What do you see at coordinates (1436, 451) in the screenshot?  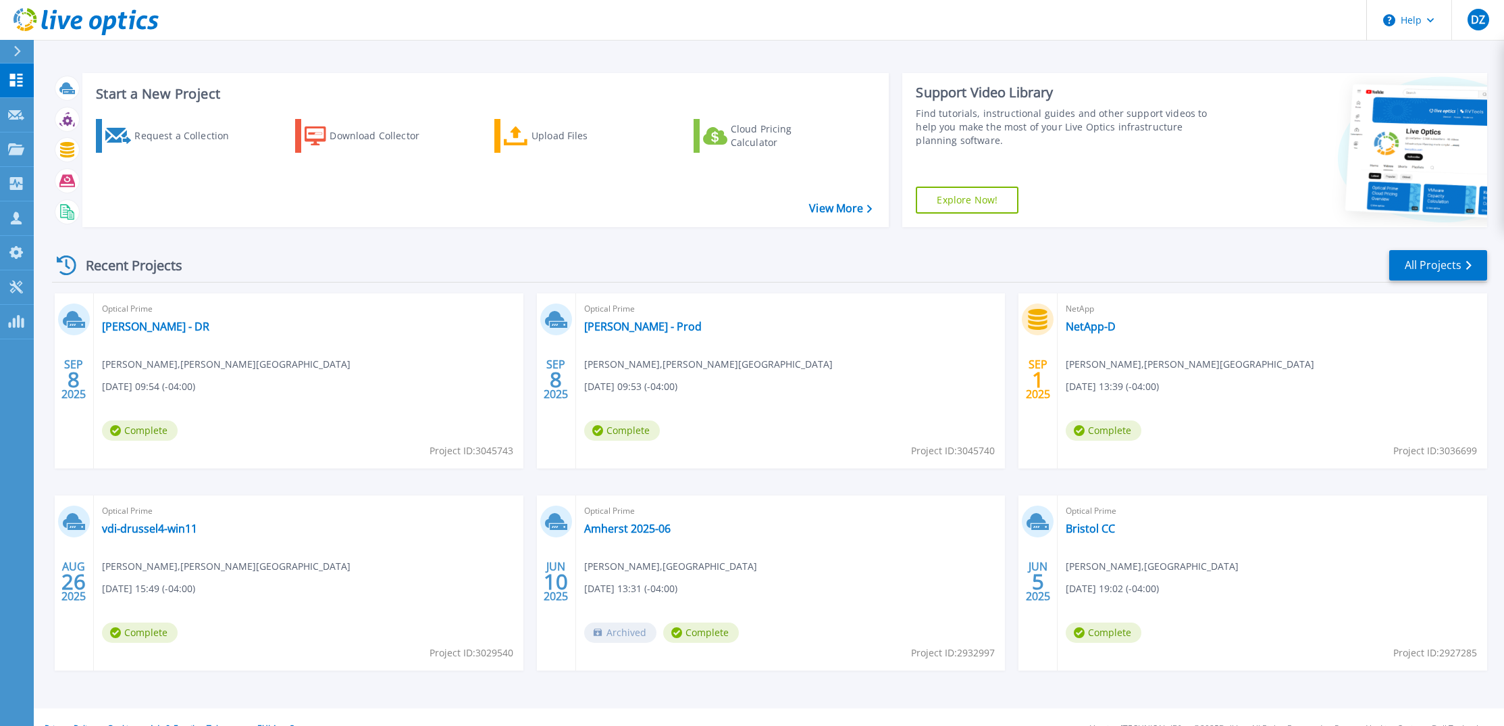 I see `span: Project ID: 3036699` at bounding box center [1436, 451].